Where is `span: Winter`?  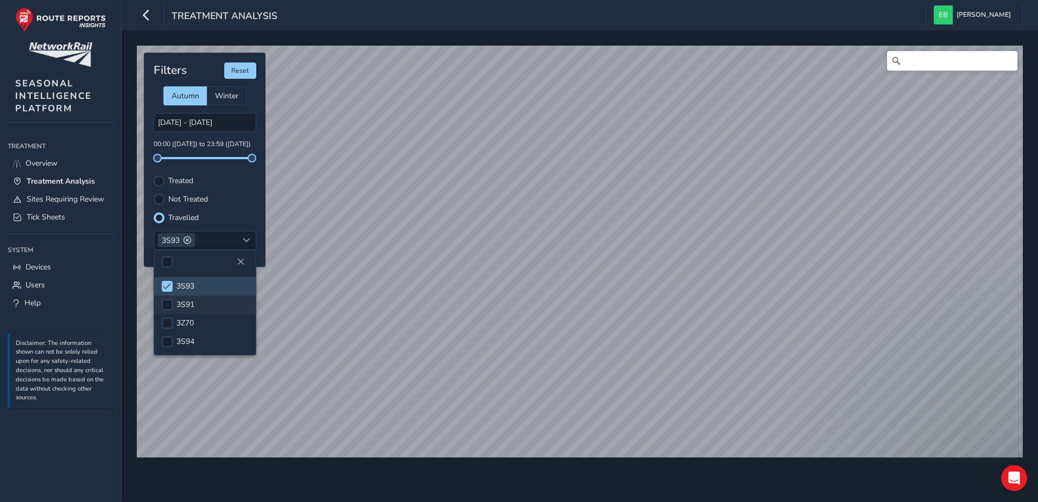
span: Winter is located at coordinates (226, 96).